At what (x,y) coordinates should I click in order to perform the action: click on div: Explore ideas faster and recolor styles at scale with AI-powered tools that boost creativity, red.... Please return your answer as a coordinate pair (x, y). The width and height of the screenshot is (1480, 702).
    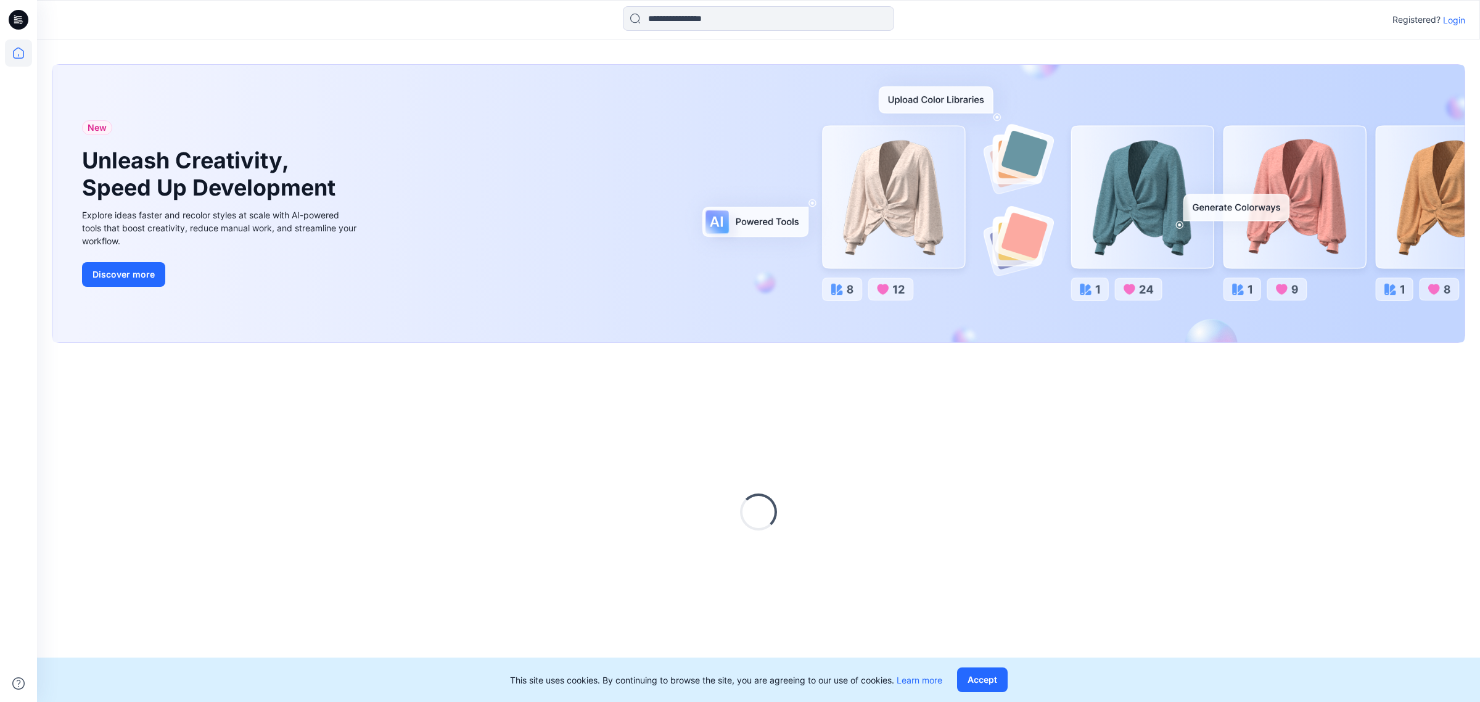
    Looking at the image, I should click on (221, 227).